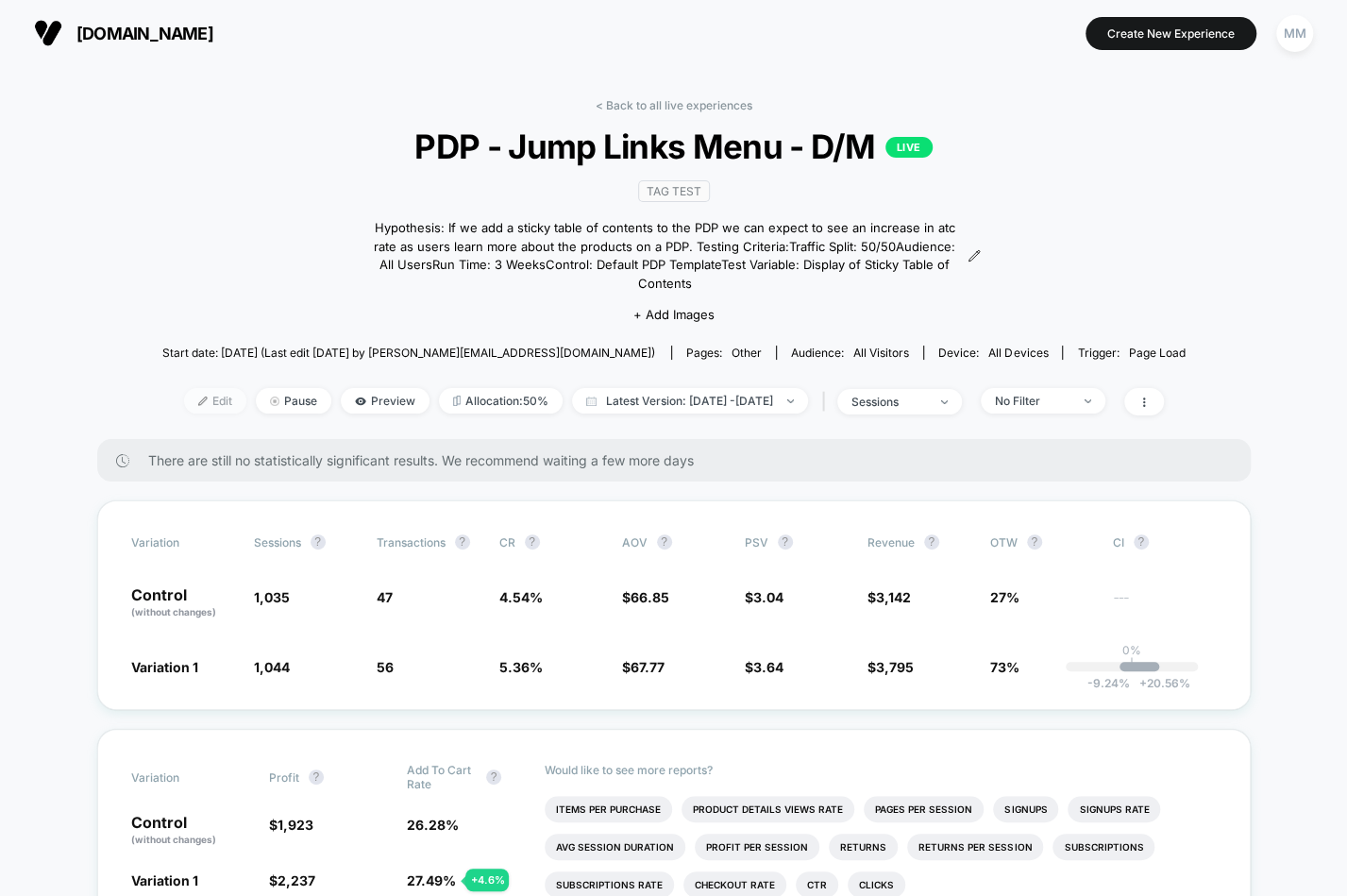 Image resolution: width=1347 pixels, height=896 pixels. I want to click on p: LIVE, so click(909, 148).